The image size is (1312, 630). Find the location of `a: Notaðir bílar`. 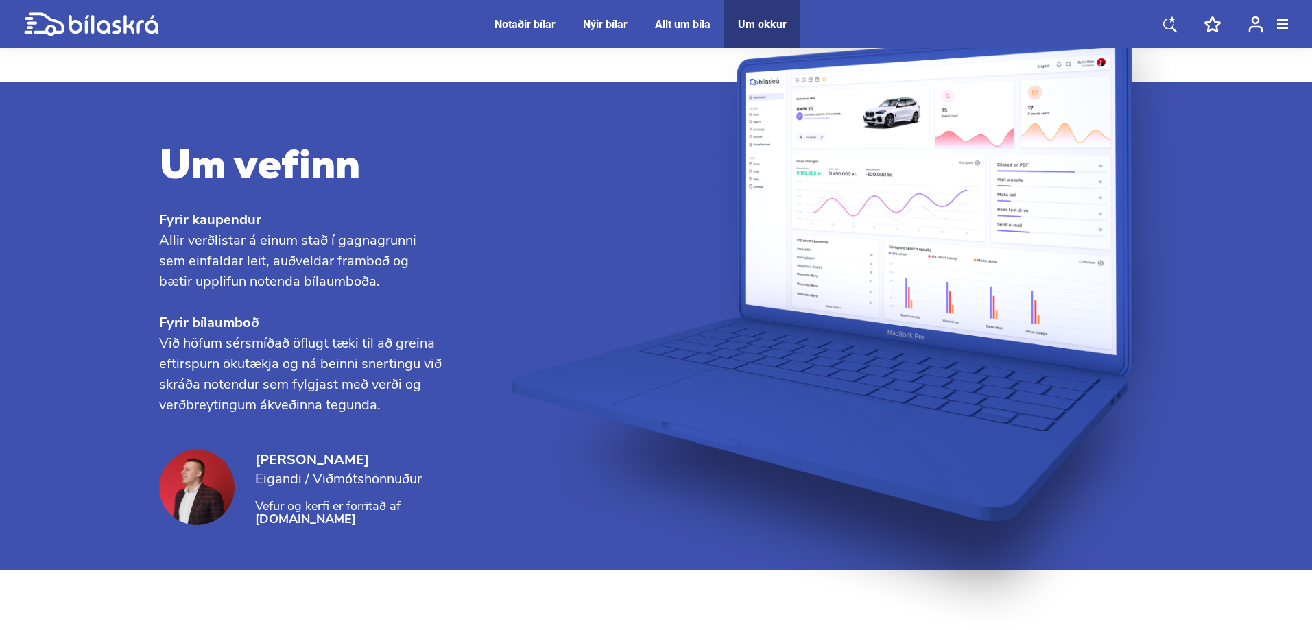

a: Notaðir bílar is located at coordinates (525, 24).